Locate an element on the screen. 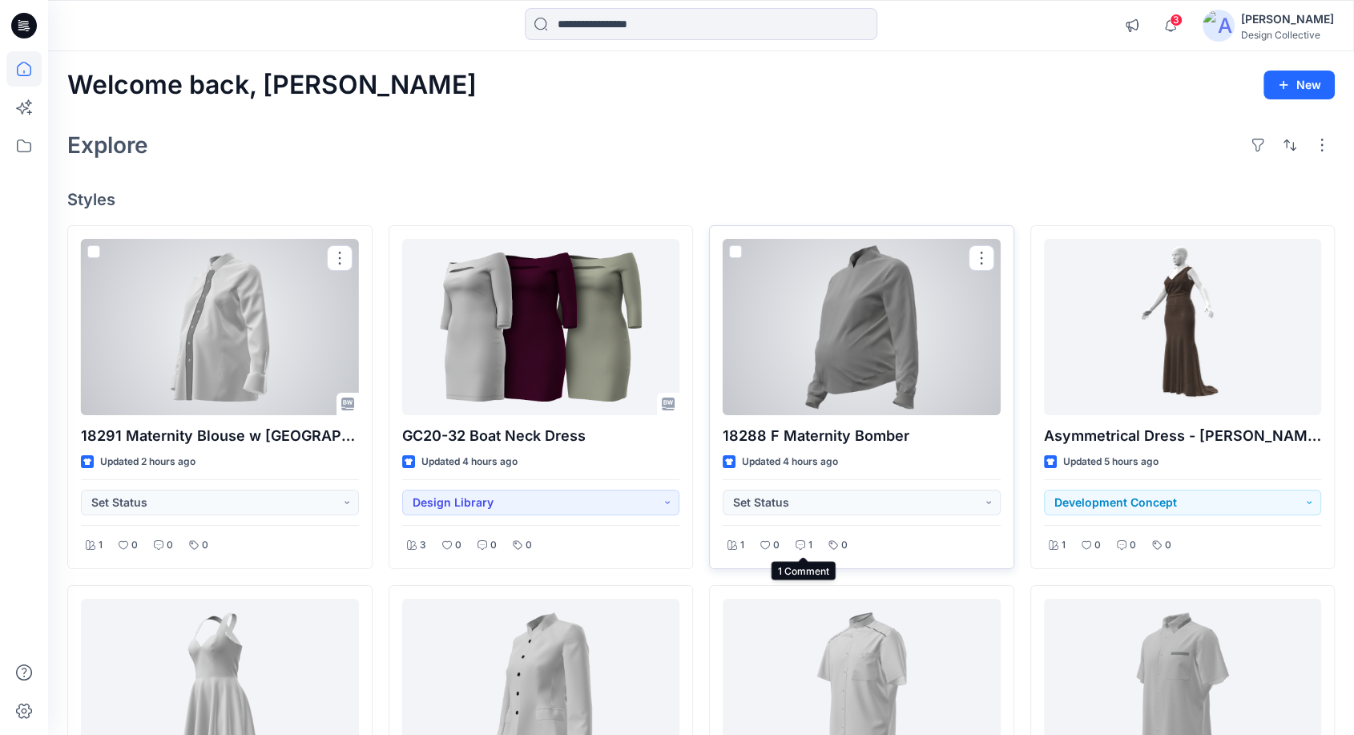 The width and height of the screenshot is (1354, 735). a: GC20-32 Boat Neck Dress is located at coordinates (541, 327).